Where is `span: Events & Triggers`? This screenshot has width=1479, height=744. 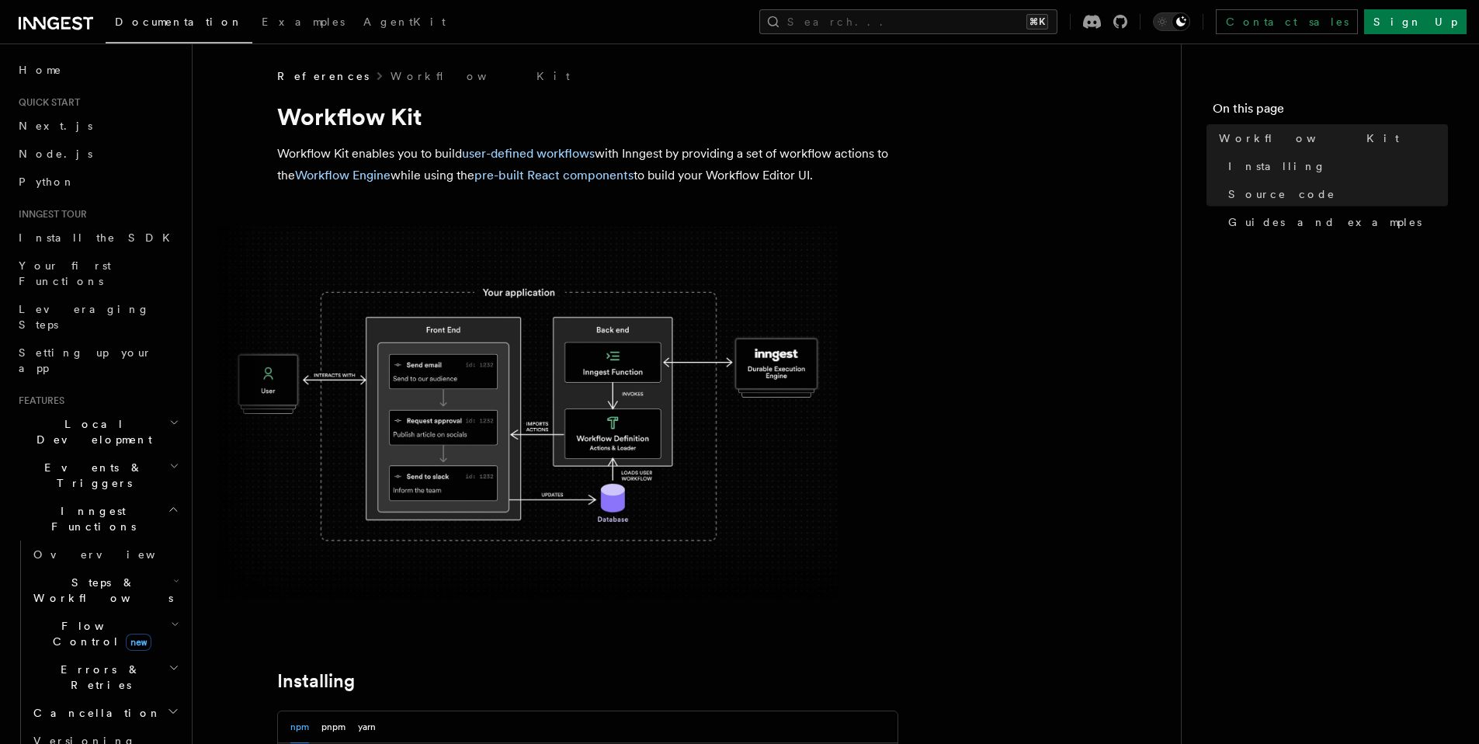 span: Events & Triggers is located at coordinates (91, 475).